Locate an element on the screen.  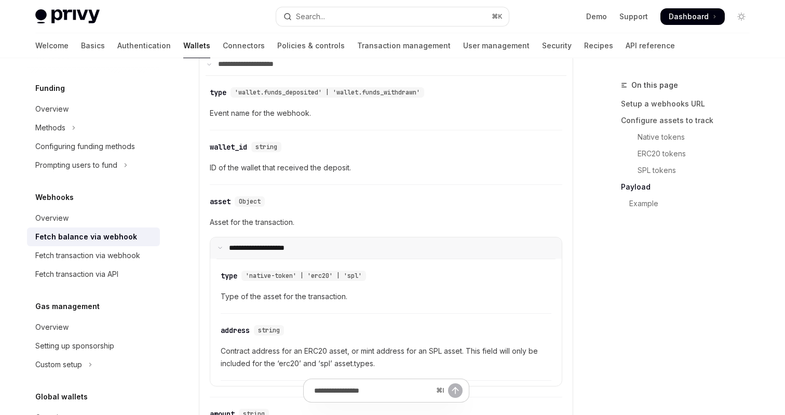
a: Security is located at coordinates (557, 46).